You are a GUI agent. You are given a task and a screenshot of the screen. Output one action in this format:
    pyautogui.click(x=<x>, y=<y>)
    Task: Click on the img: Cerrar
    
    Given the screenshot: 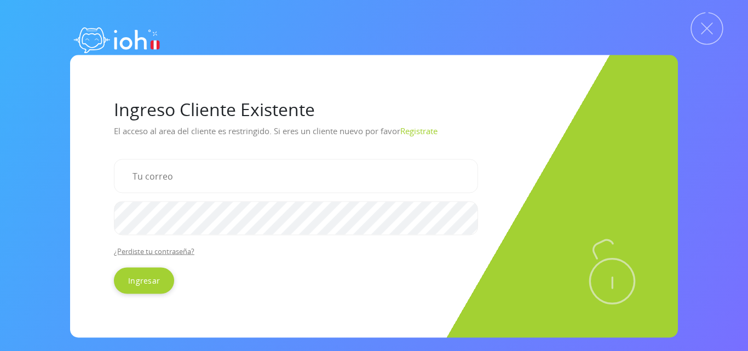 What is the action you would take?
    pyautogui.click(x=707, y=28)
    